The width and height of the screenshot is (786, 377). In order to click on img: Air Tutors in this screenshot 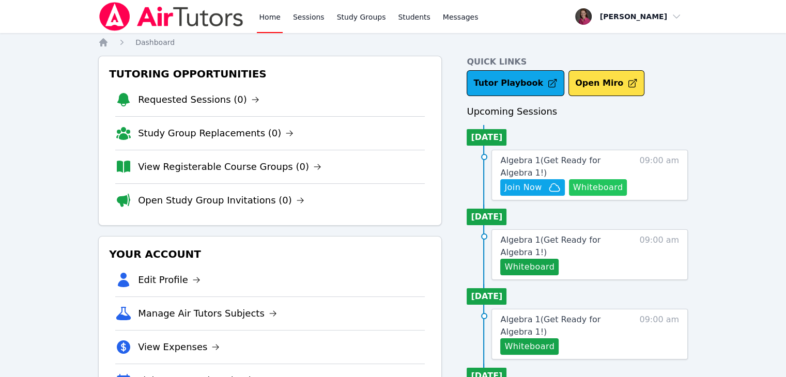, I will do `click(171, 17)`.